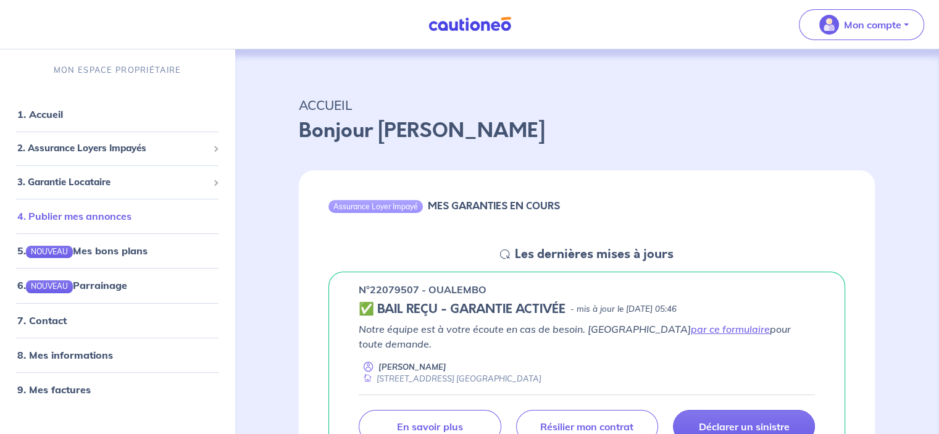 This screenshot has width=939, height=434. Describe the element at coordinates (117, 216) in the screenshot. I see `div: 4. Publier mes annonces` at that location.